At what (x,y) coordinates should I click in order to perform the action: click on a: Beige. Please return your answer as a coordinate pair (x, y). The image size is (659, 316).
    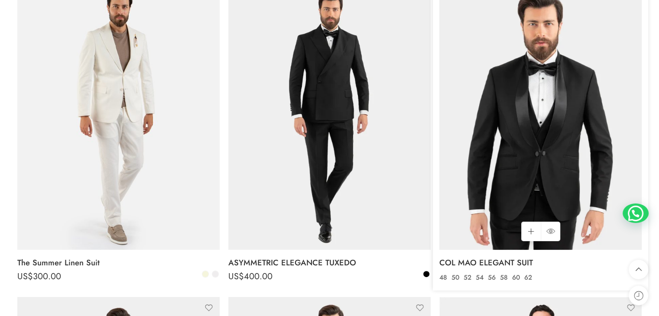
    Looking at the image, I should click on (205, 274).